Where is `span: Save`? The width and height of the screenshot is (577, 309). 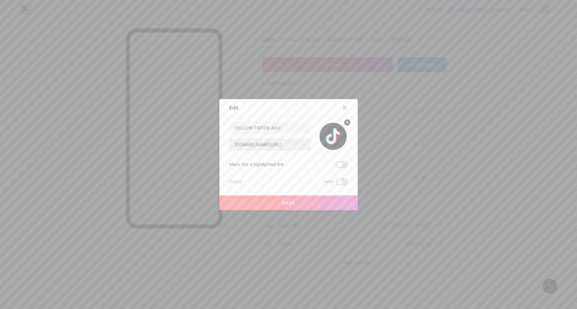 span: Save is located at coordinates (289, 202).